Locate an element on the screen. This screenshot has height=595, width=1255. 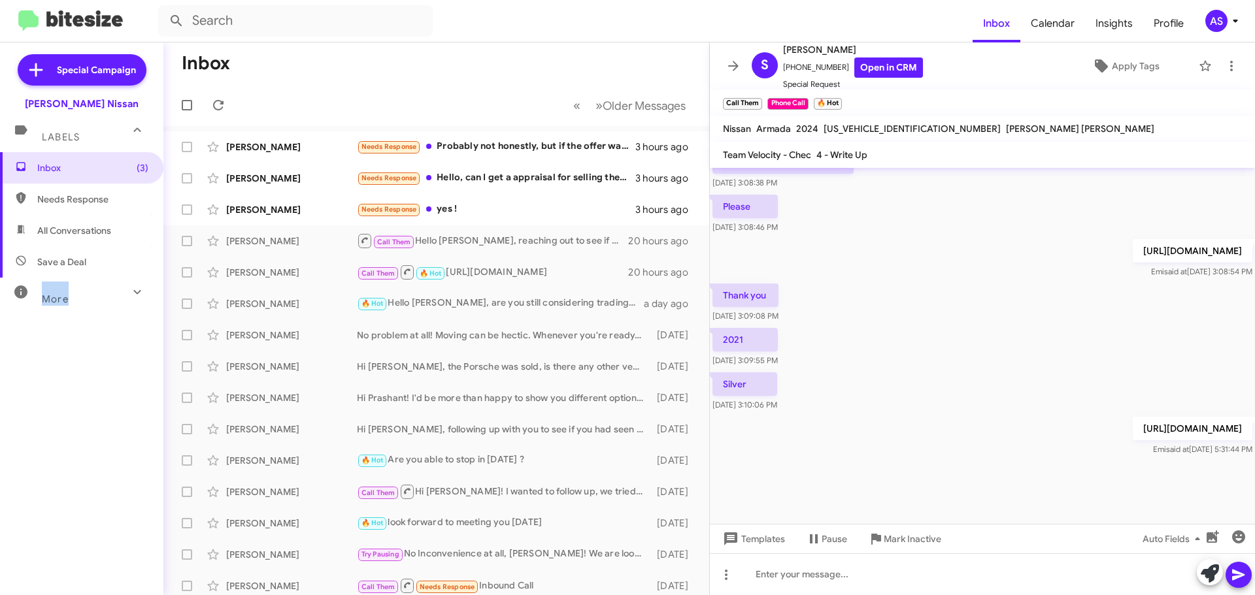
h1: Inbox is located at coordinates (206, 63).